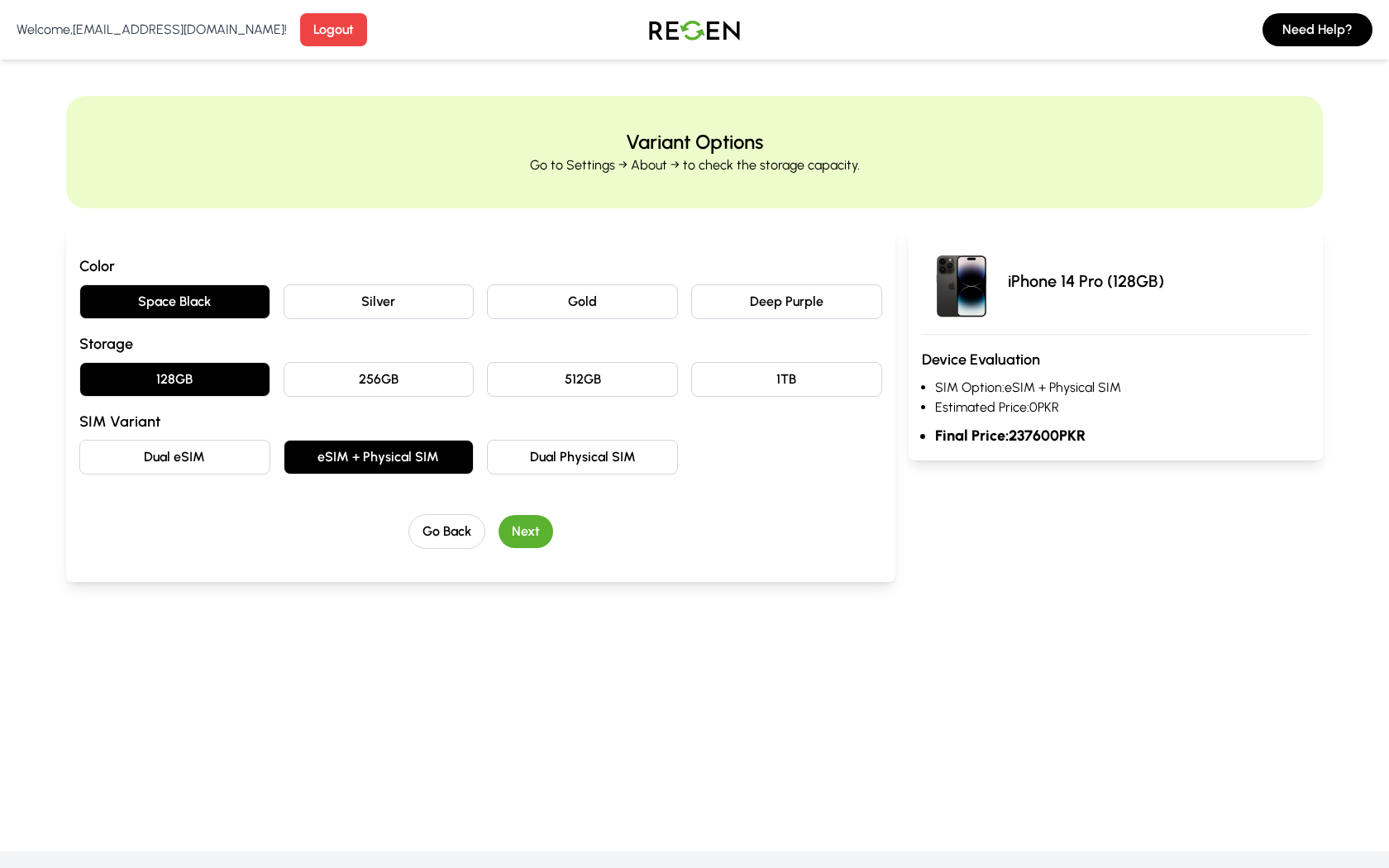  What do you see at coordinates (378, 379) in the screenshot?
I see `button: 256GB` at bounding box center [378, 379].